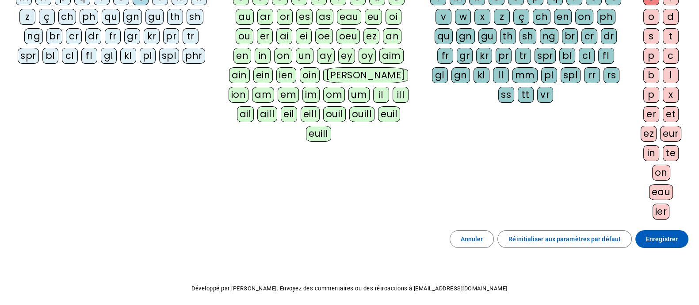 This screenshot has width=699, height=305. What do you see at coordinates (606, 17) in the screenshot?
I see `div: ph` at bounding box center [606, 17].